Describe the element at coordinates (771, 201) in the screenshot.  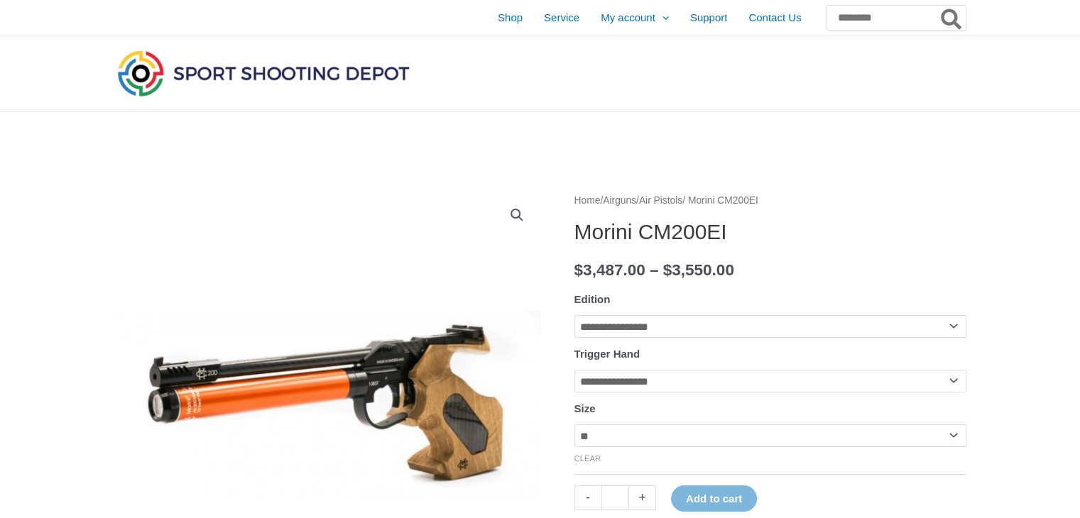
I see `nav: Breadcrumb` at that location.